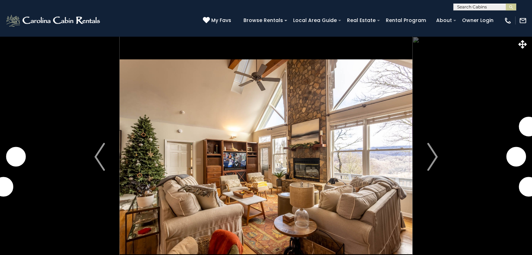  What do you see at coordinates (478, 20) in the screenshot?
I see `a: Owner Login` at bounding box center [478, 20].